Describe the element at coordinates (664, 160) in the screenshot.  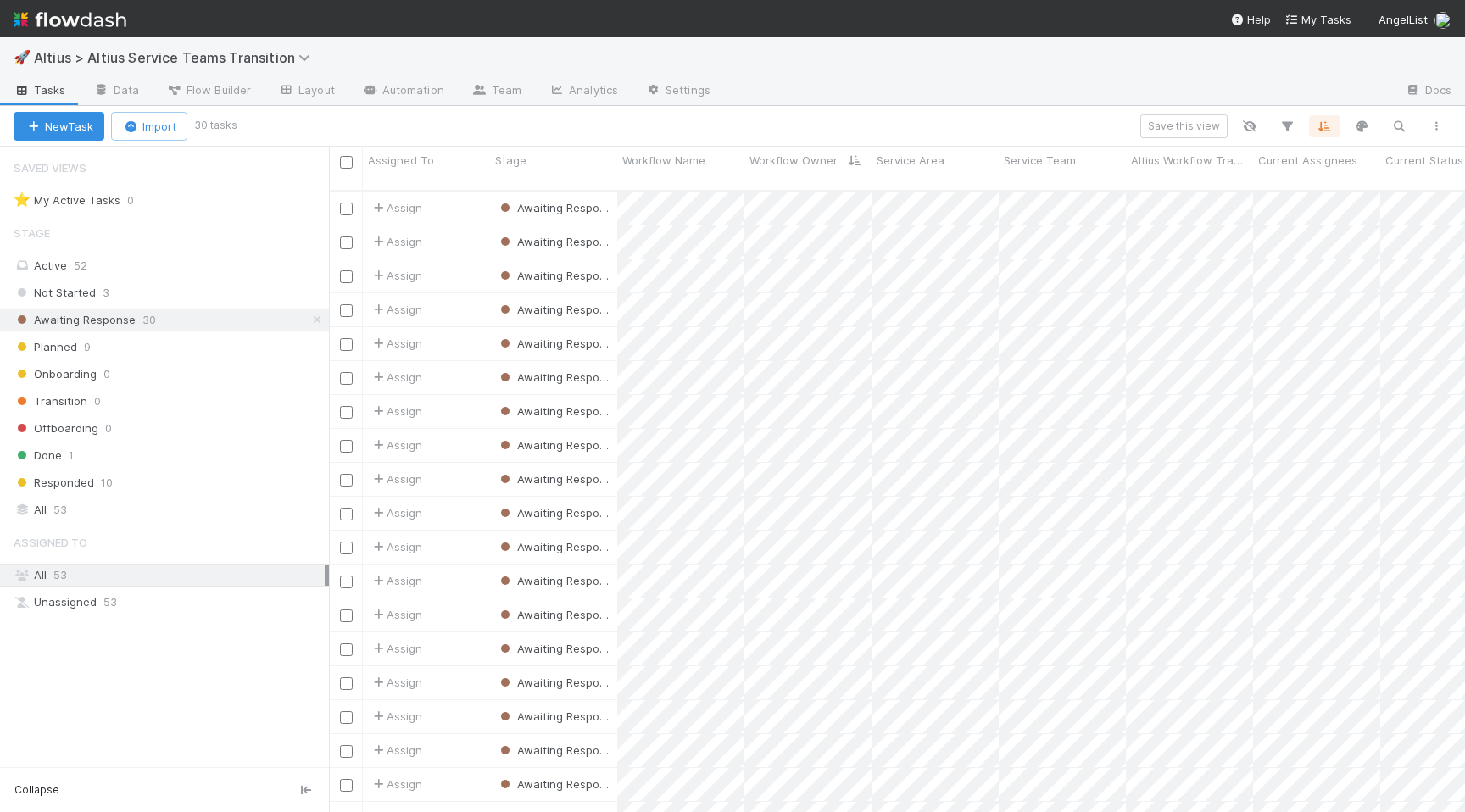
I see `span: Workflow Name` at that location.